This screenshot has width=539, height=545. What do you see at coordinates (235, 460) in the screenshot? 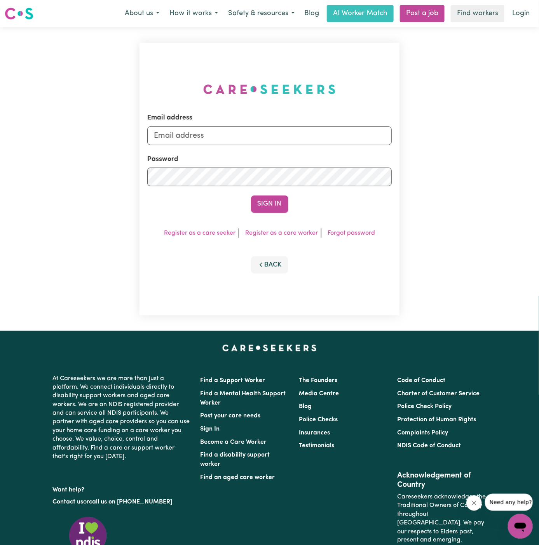
I see `a: Find a disability support worker` at bounding box center [235, 460].